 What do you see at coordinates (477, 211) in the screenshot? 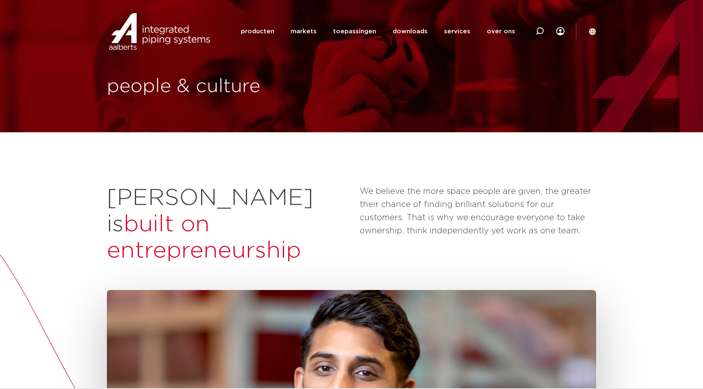
I see `p: We believe the more space people are given, the greater their chance of finding brilliant solutio...` at bounding box center [477, 211].